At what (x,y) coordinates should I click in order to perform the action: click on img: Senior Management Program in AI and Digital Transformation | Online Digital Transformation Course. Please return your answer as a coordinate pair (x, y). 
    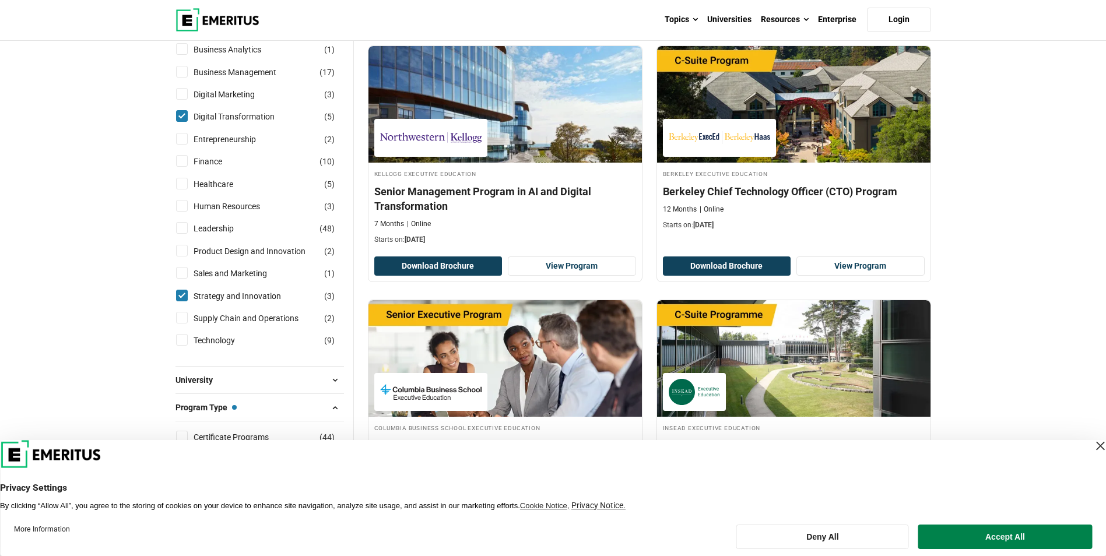
    Looking at the image, I should click on (505, 104).